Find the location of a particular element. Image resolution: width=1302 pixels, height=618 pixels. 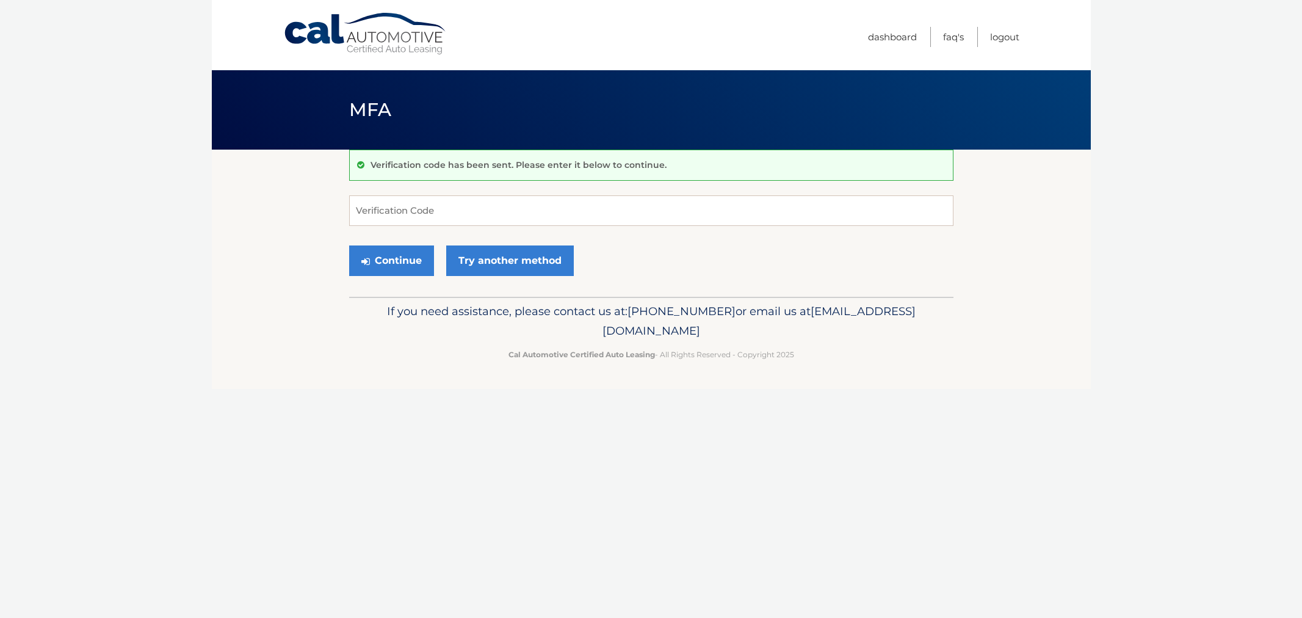

input: Verification Code is located at coordinates (651, 211).